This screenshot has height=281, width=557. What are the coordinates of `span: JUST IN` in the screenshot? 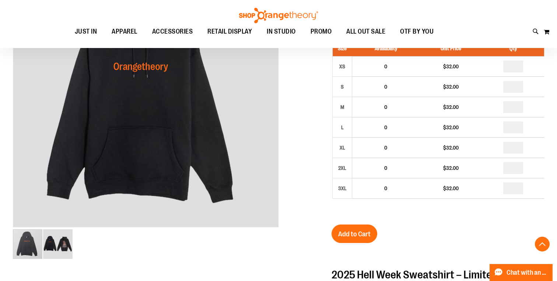 It's located at (86, 31).